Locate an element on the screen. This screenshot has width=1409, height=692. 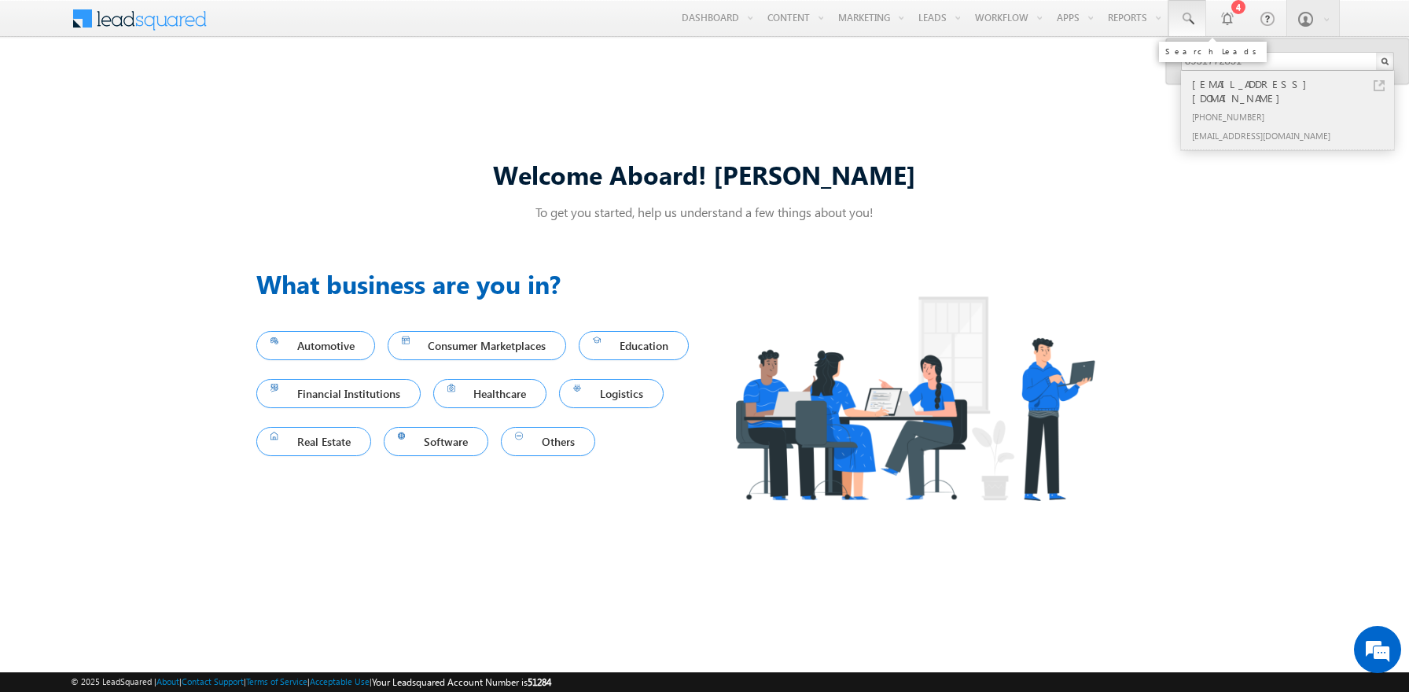
span: 51284 is located at coordinates (539, 682).